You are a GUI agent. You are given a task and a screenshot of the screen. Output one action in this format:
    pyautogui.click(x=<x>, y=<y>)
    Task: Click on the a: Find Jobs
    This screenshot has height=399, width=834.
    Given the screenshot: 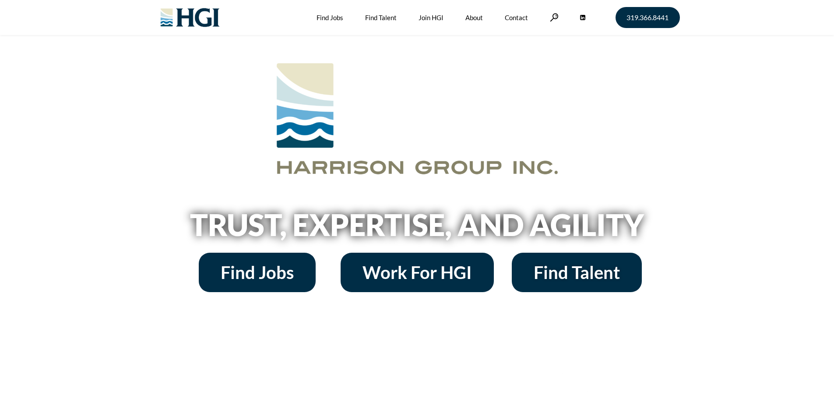 What is the action you would take?
    pyautogui.click(x=257, y=272)
    